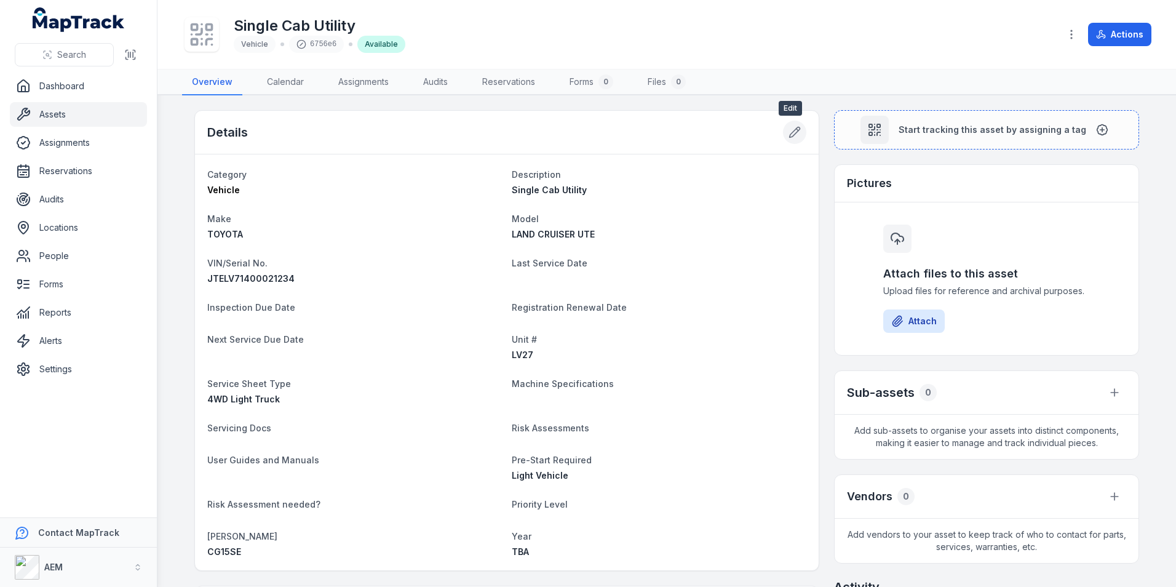 The width and height of the screenshot is (1176, 587). I want to click on h3: Pictures, so click(869, 183).